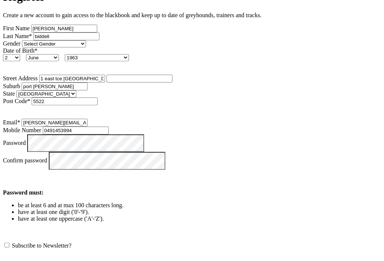 The image size is (384, 261). What do you see at coordinates (12, 86) in the screenshot?
I see `label: Suburb` at bounding box center [12, 86].